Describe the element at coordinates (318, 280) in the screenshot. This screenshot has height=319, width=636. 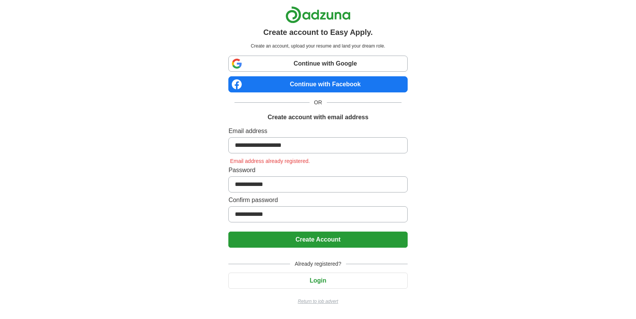
I see `a: Login` at that location.